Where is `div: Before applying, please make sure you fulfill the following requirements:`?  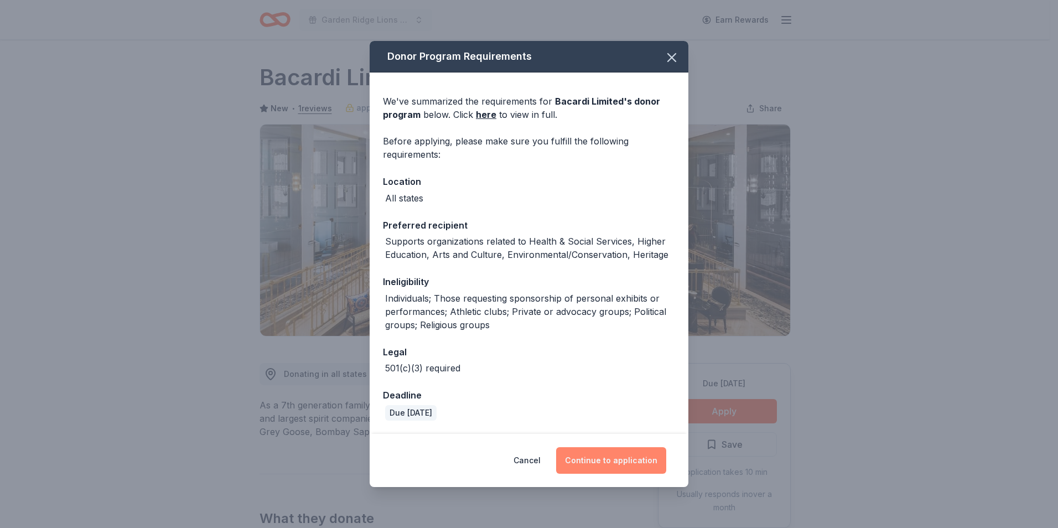 div: Before applying, please make sure you fulfill the following requirements: is located at coordinates (529, 148).